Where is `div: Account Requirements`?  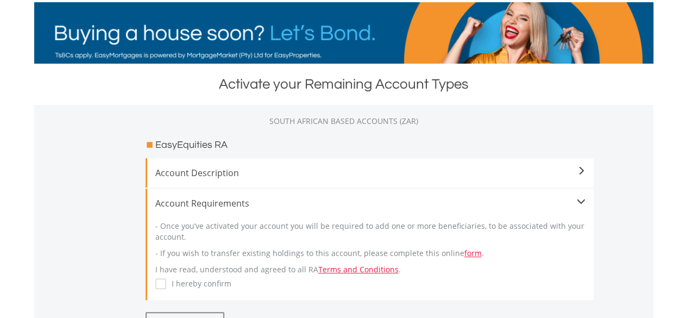
div: Account Requirements is located at coordinates (371, 203).